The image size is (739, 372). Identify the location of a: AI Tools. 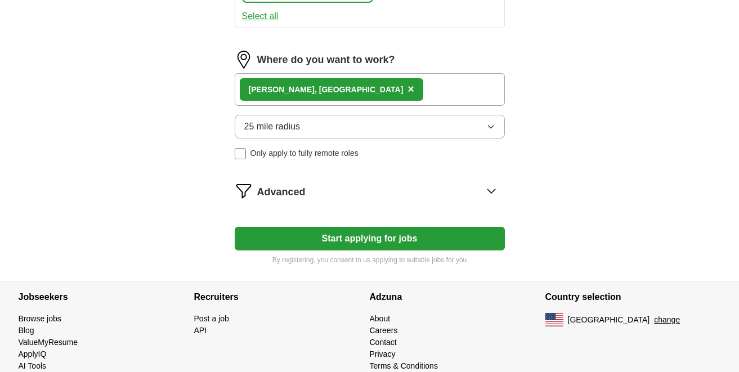
(33, 366).